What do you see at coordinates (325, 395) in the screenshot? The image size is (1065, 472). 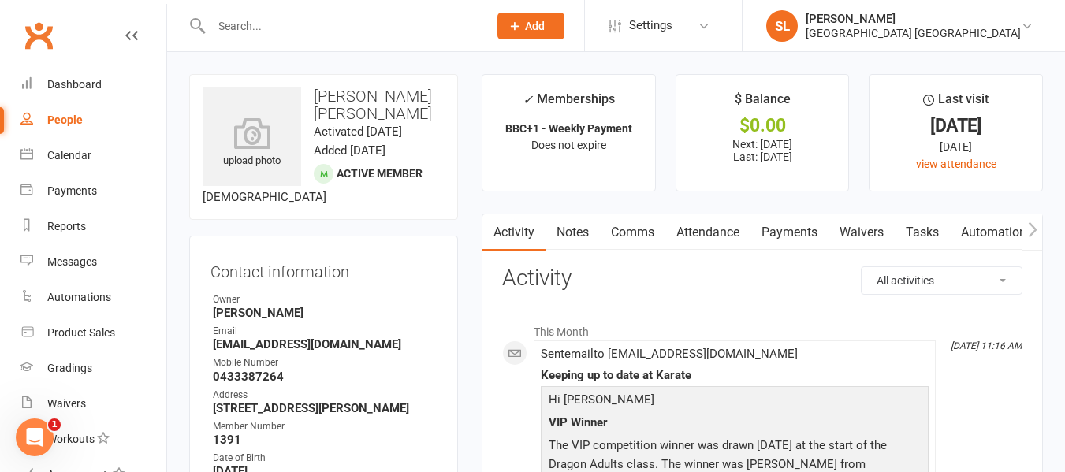 I see `div: Address` at bounding box center [325, 395].